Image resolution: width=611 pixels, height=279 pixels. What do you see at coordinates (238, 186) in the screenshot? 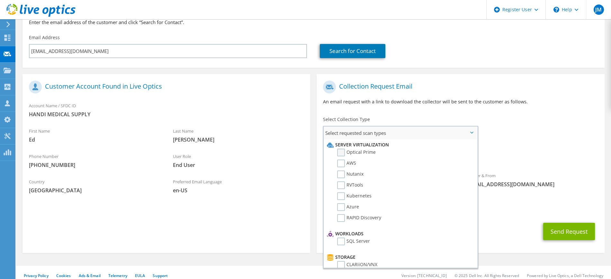
I see `div: Preferred Email Language` at bounding box center [238, 186].